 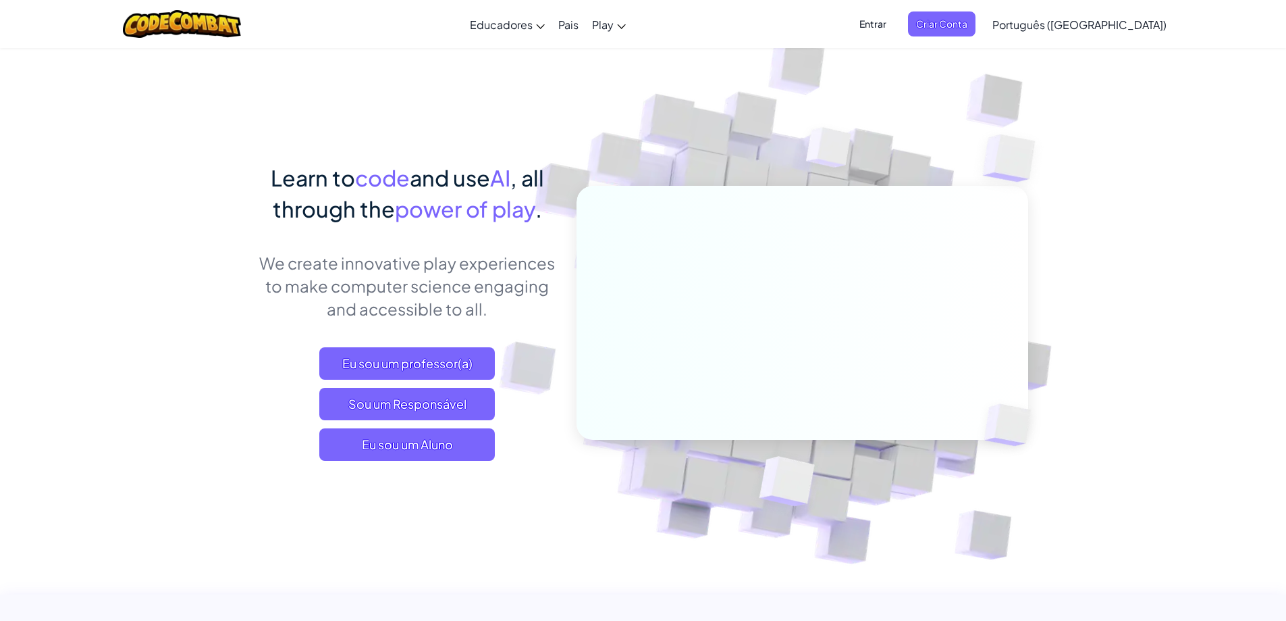 I want to click on span: Criar Conta, so click(x=942, y=24).